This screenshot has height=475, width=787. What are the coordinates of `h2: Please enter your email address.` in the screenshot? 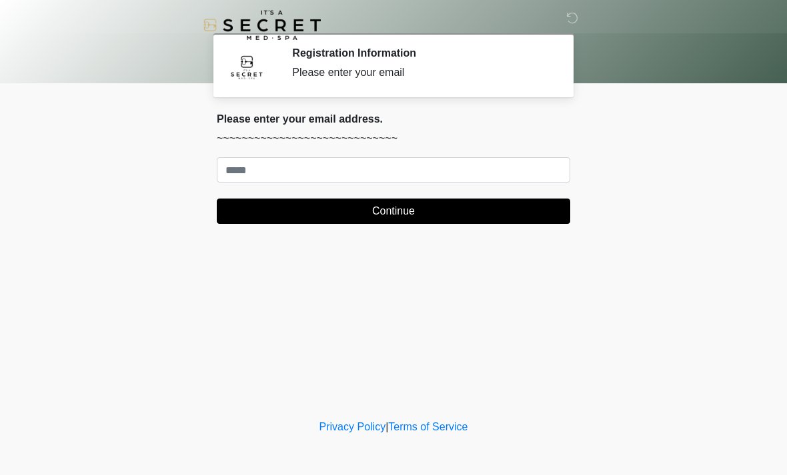 It's located at (393, 119).